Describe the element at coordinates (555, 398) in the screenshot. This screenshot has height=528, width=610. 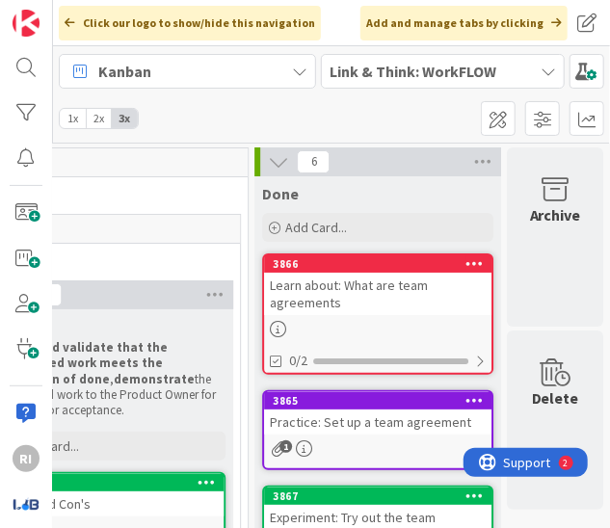
I see `div: Delete` at that location.